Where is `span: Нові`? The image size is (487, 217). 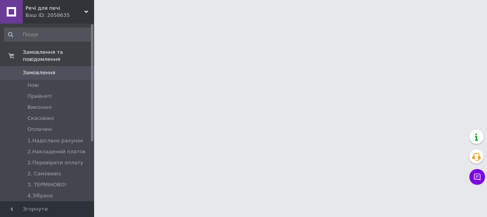 span: Нові is located at coordinates (33, 85).